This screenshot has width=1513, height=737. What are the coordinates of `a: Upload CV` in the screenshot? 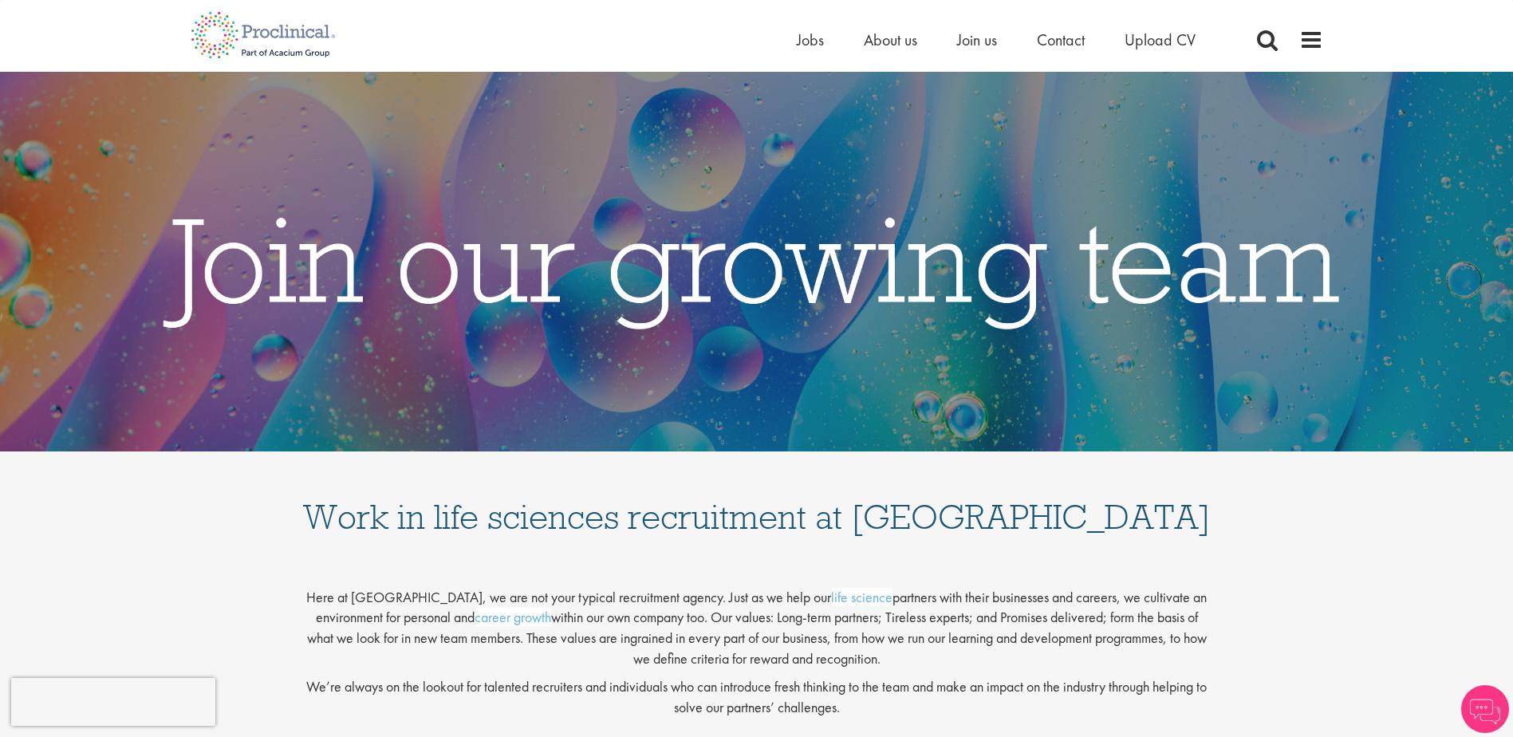 It's located at (1159, 40).